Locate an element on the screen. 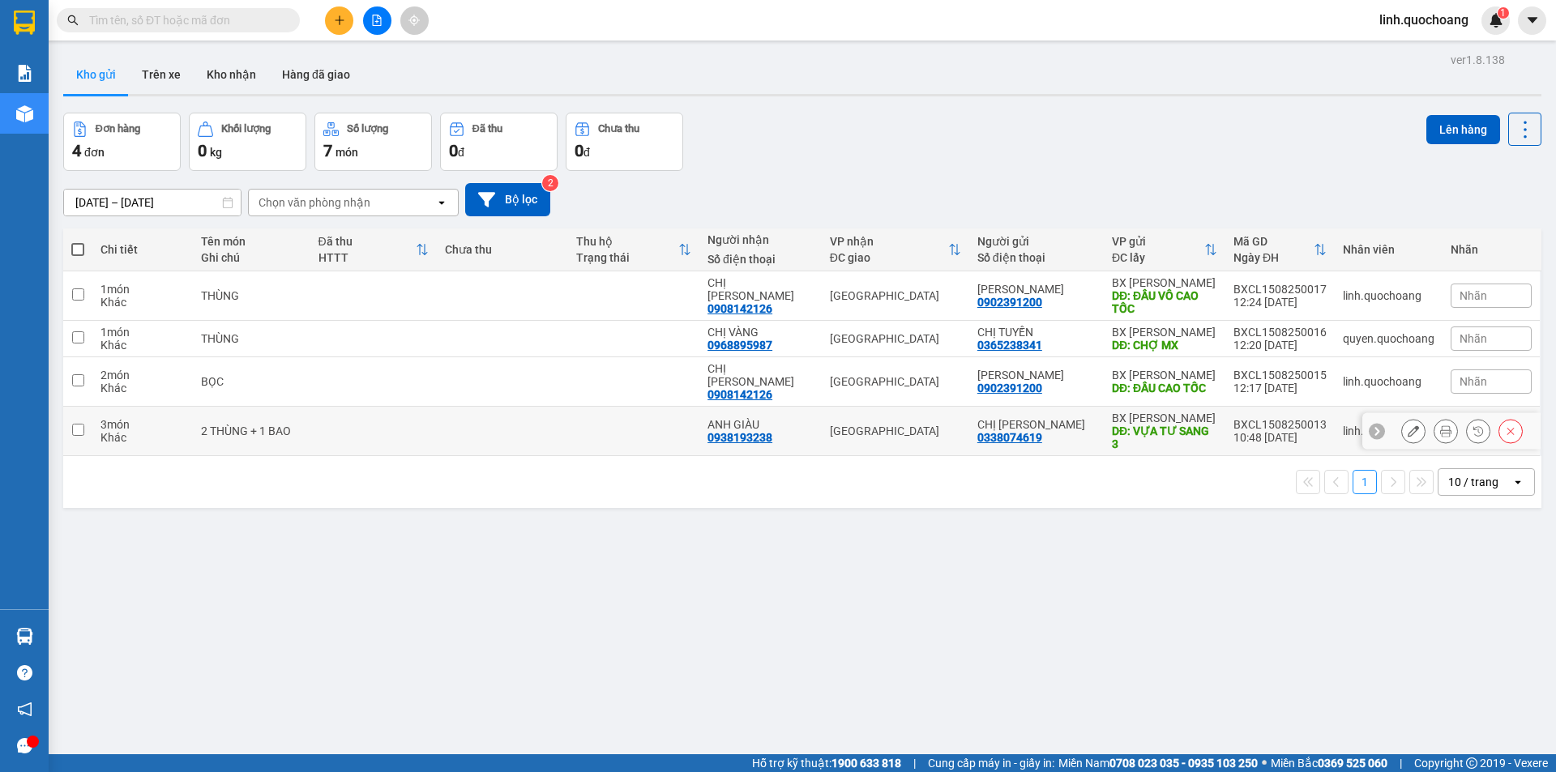  div: Thu hộ is located at coordinates (627, 241).